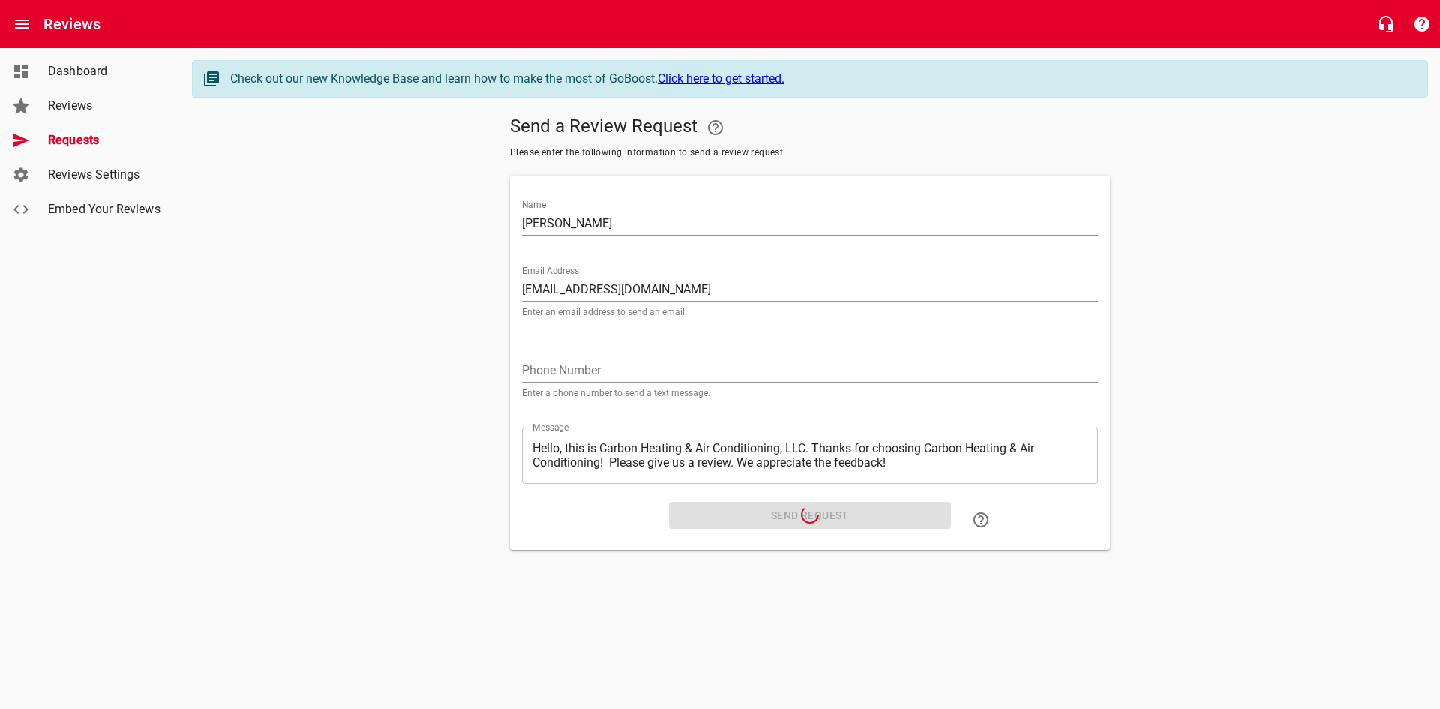 This screenshot has height=709, width=1440. Describe the element at coordinates (105, 71) in the screenshot. I see `span: Dashboard` at that location.